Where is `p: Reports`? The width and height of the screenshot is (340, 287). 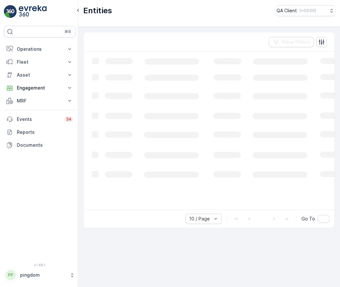 p: Reports is located at coordinates (45, 132).